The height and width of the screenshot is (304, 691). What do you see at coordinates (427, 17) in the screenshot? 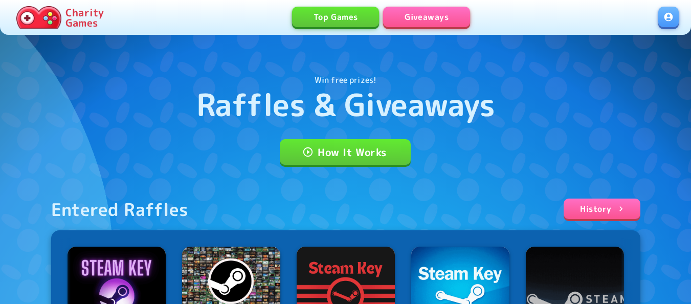
I see `a: Giveaways` at bounding box center [427, 17].